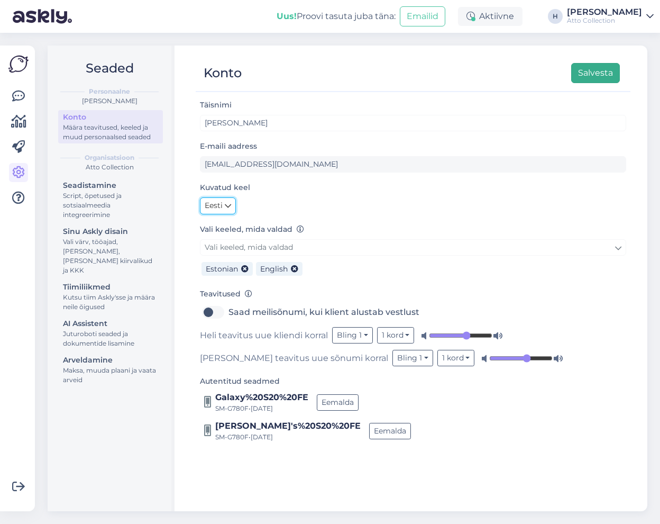 Image resolution: width=660 pixels, height=524 pixels. What do you see at coordinates (216, 105) in the screenshot?
I see `label: Täisnimi` at bounding box center [216, 105].